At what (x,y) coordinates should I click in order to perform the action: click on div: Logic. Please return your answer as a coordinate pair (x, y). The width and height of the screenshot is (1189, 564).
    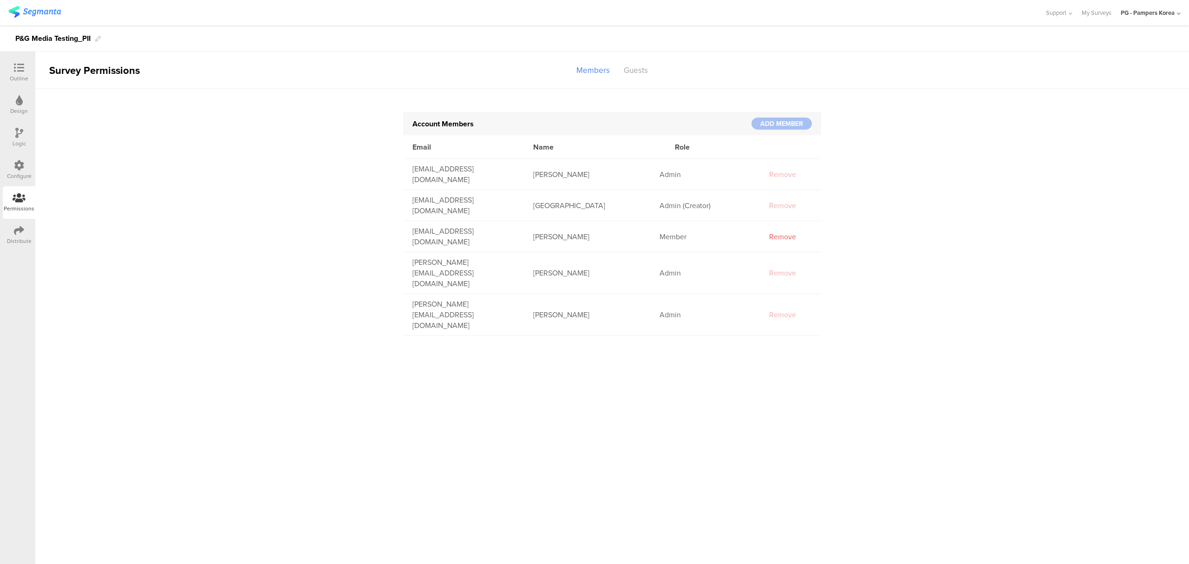
    Looking at the image, I should click on (19, 144).